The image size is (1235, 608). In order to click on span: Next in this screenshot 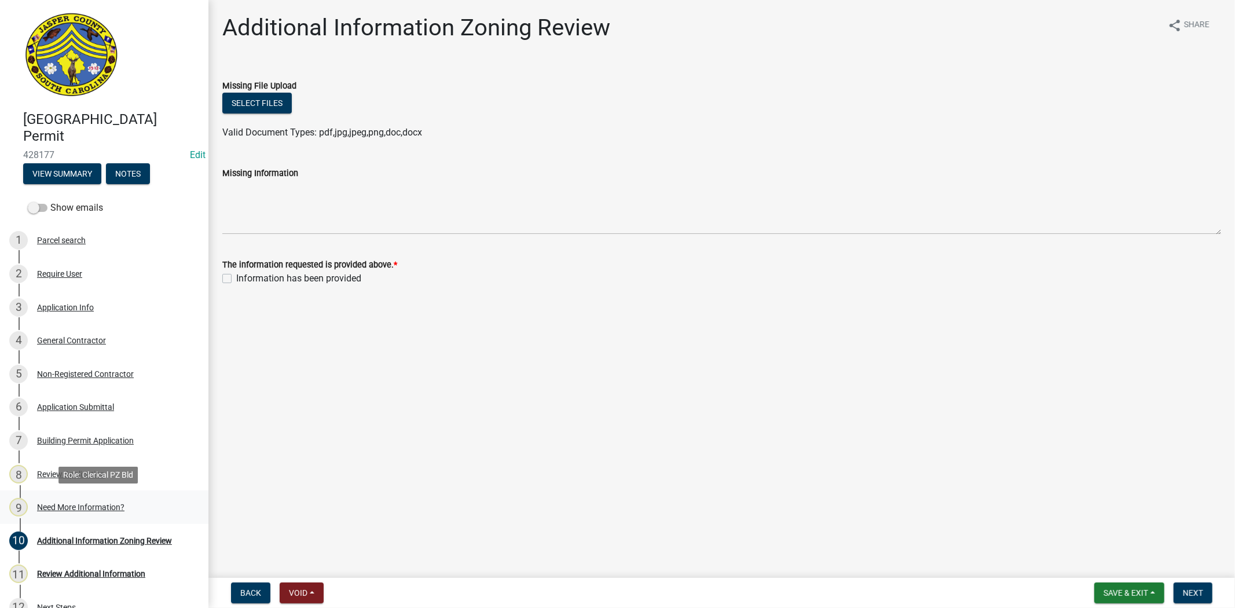, I will do `click(1193, 593)`.